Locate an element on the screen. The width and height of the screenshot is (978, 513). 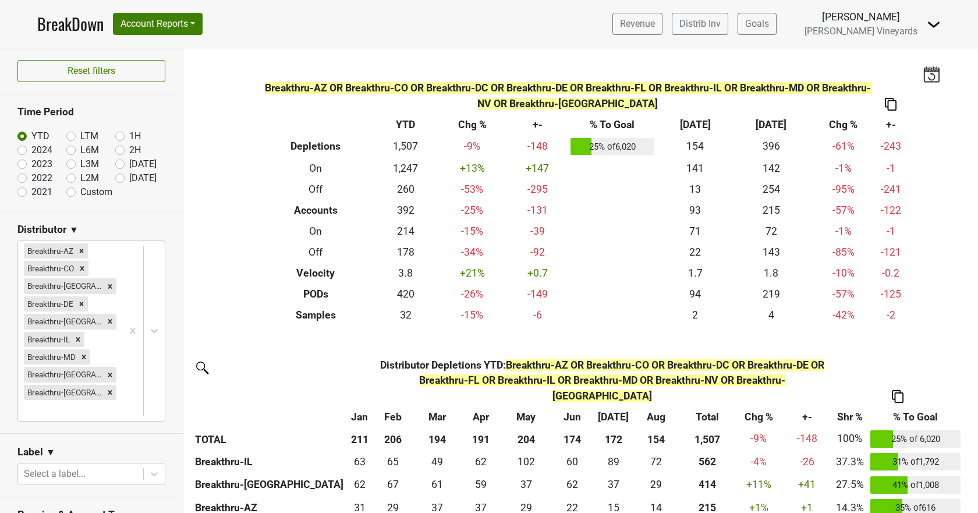
td: 1,247 is located at coordinates (406, 168).